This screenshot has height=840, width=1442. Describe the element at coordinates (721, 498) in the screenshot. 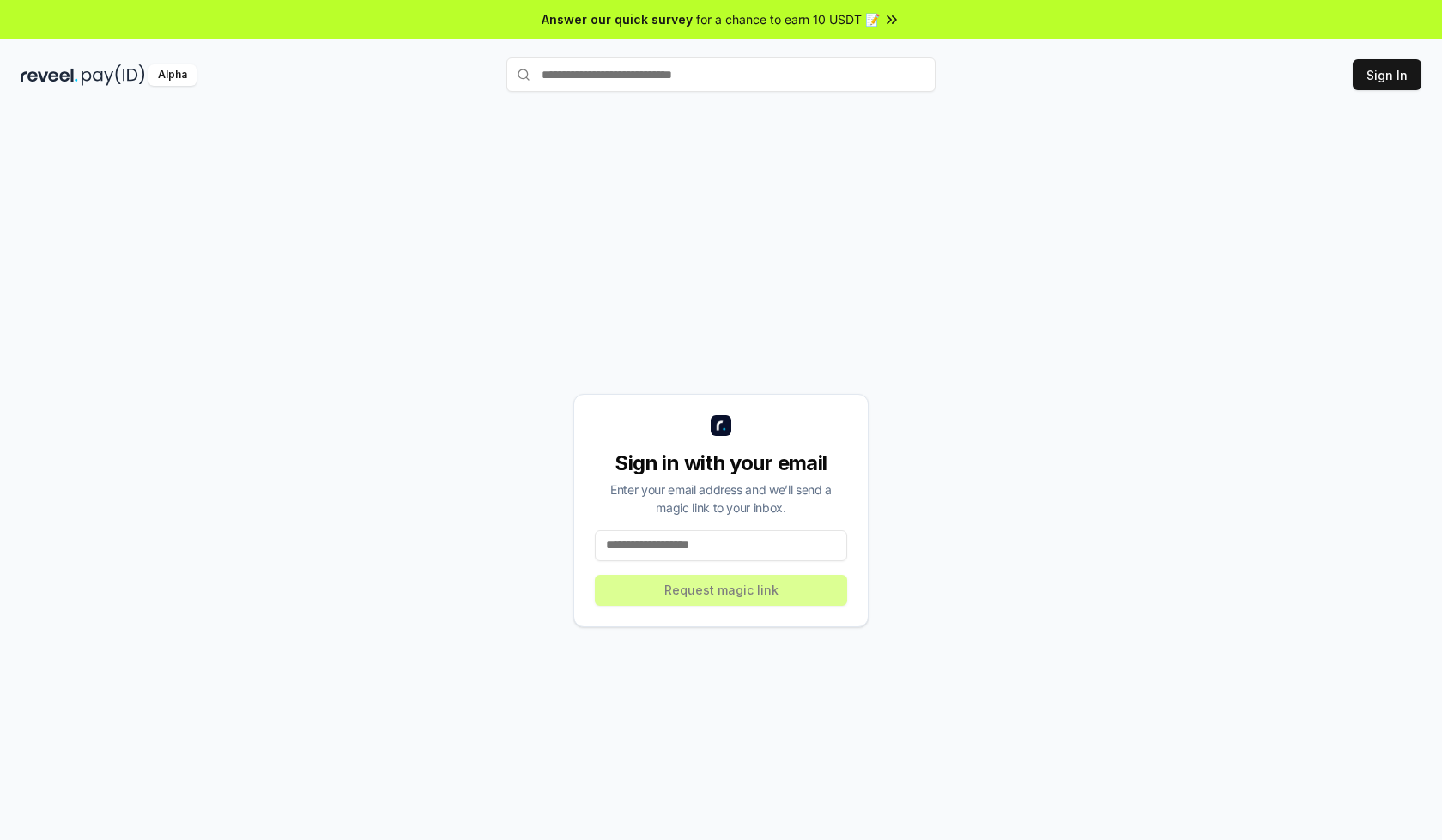

I see `div: Enter your email address and we’ll send a magic link to your inbox.` at that location.